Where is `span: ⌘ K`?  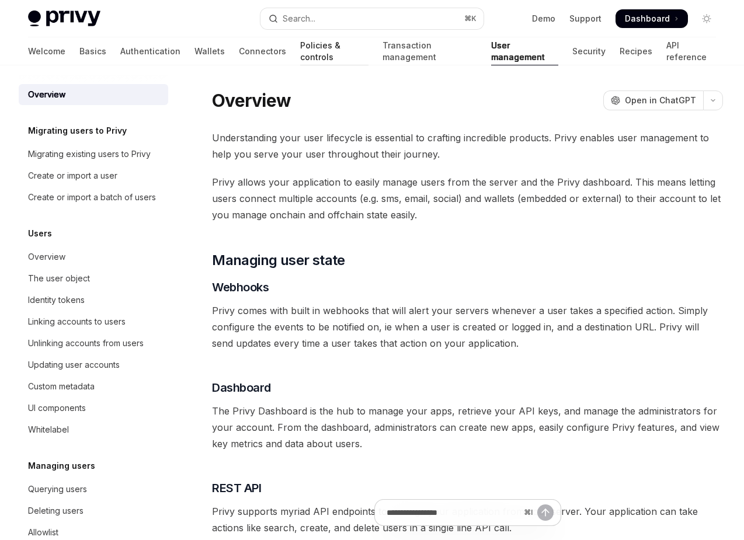
span: ⌘ K is located at coordinates (470, 19).